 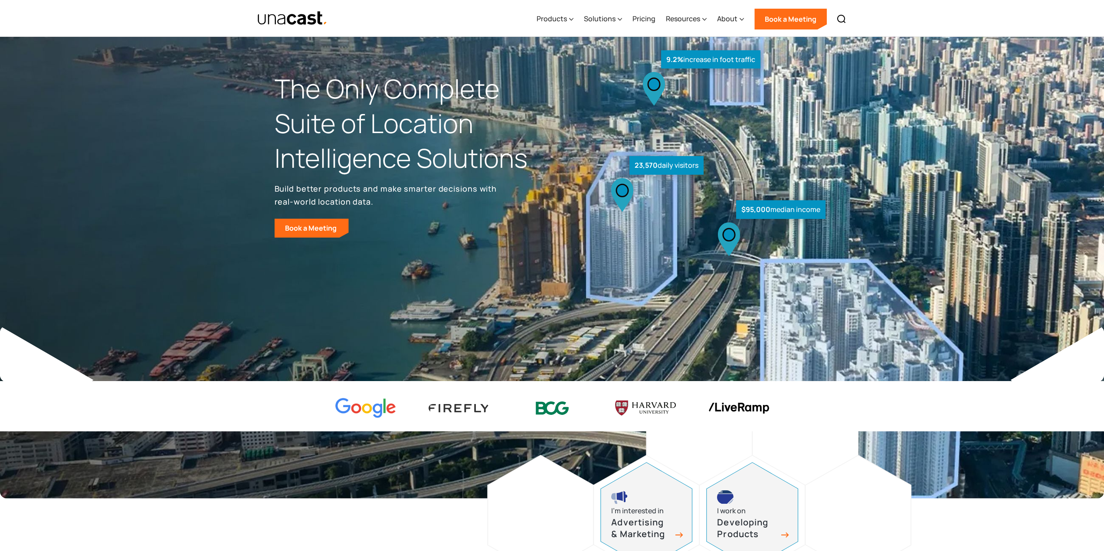 What do you see at coordinates (646, 165) in the screenshot?
I see `strong: 23,570` at bounding box center [646, 165].